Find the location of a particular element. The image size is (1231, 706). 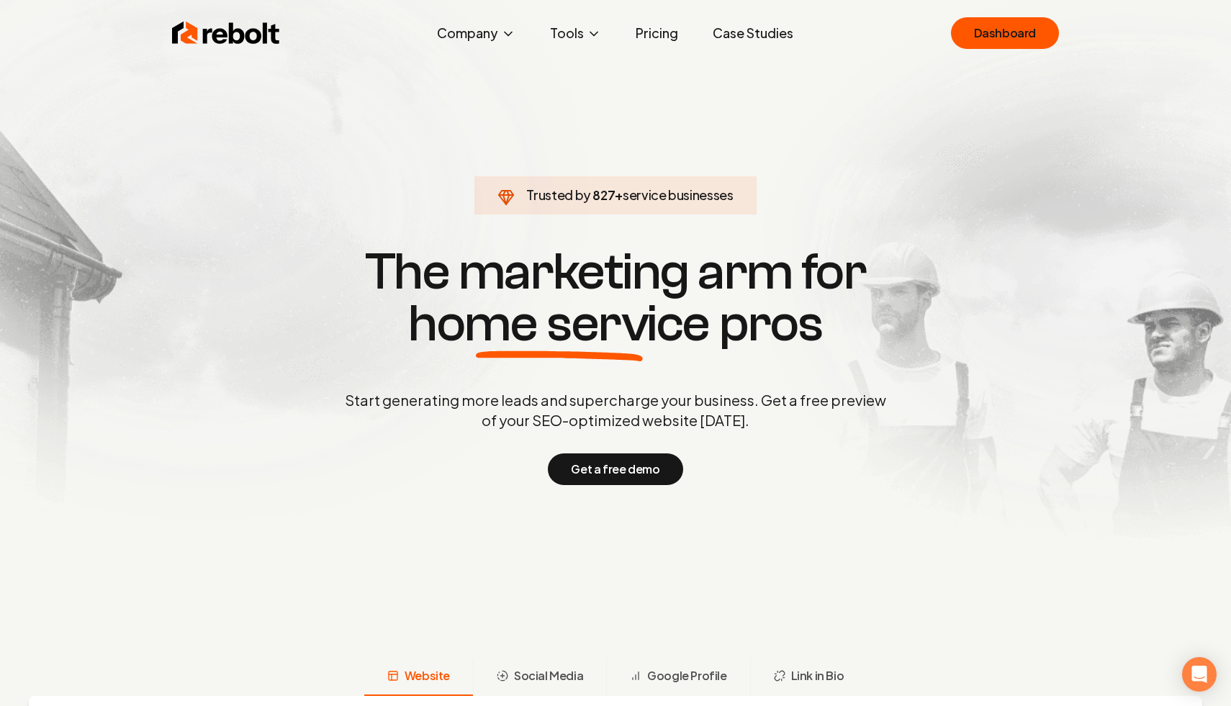

h1: The marketing arm for pros is located at coordinates (616, 298).